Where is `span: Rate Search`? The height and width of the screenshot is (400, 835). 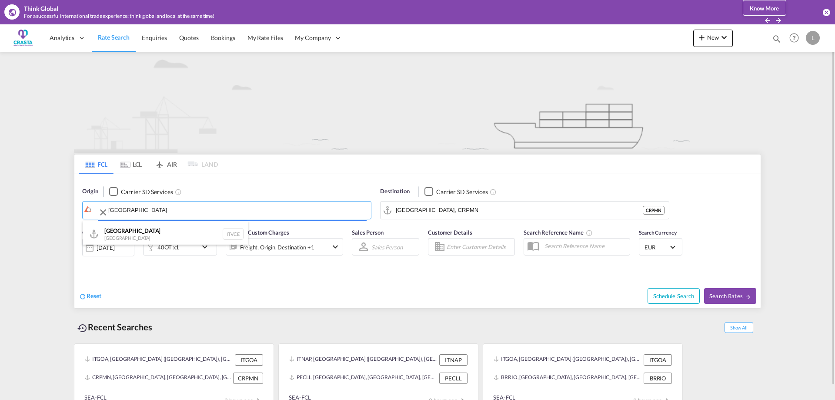
span: Rate Search is located at coordinates (114, 37).